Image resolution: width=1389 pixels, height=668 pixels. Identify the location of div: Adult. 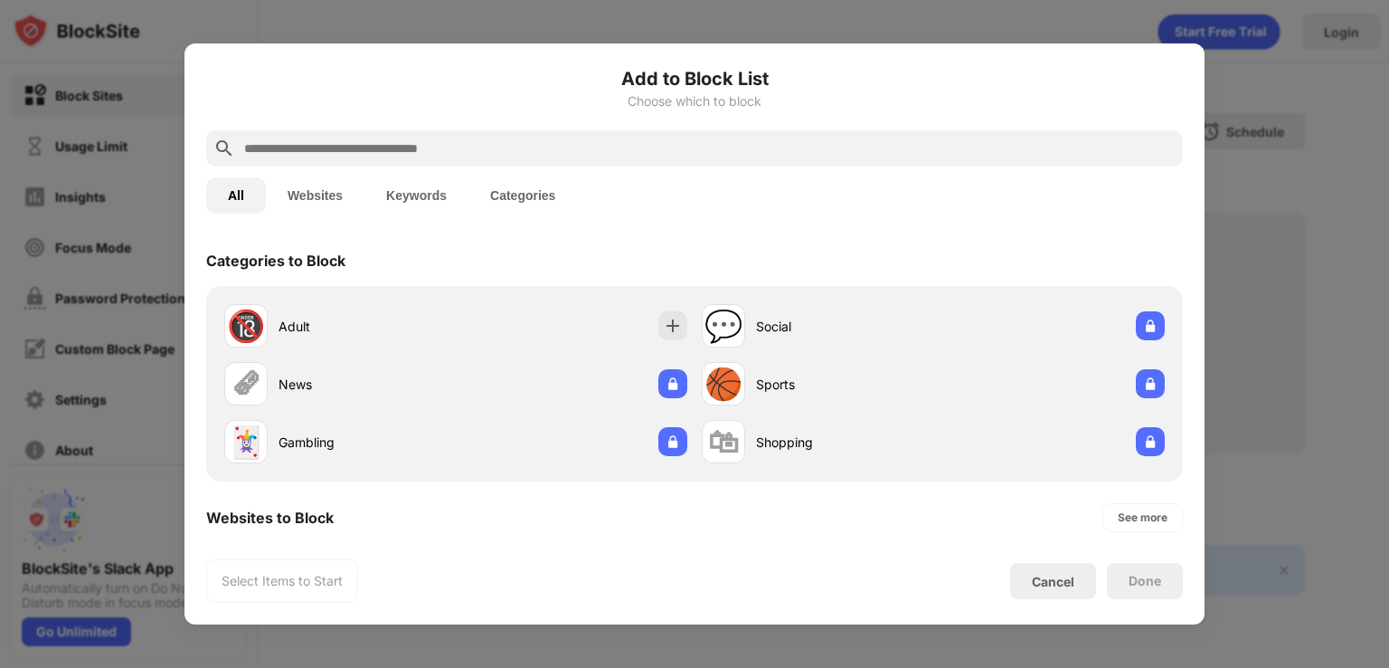
(367, 326).